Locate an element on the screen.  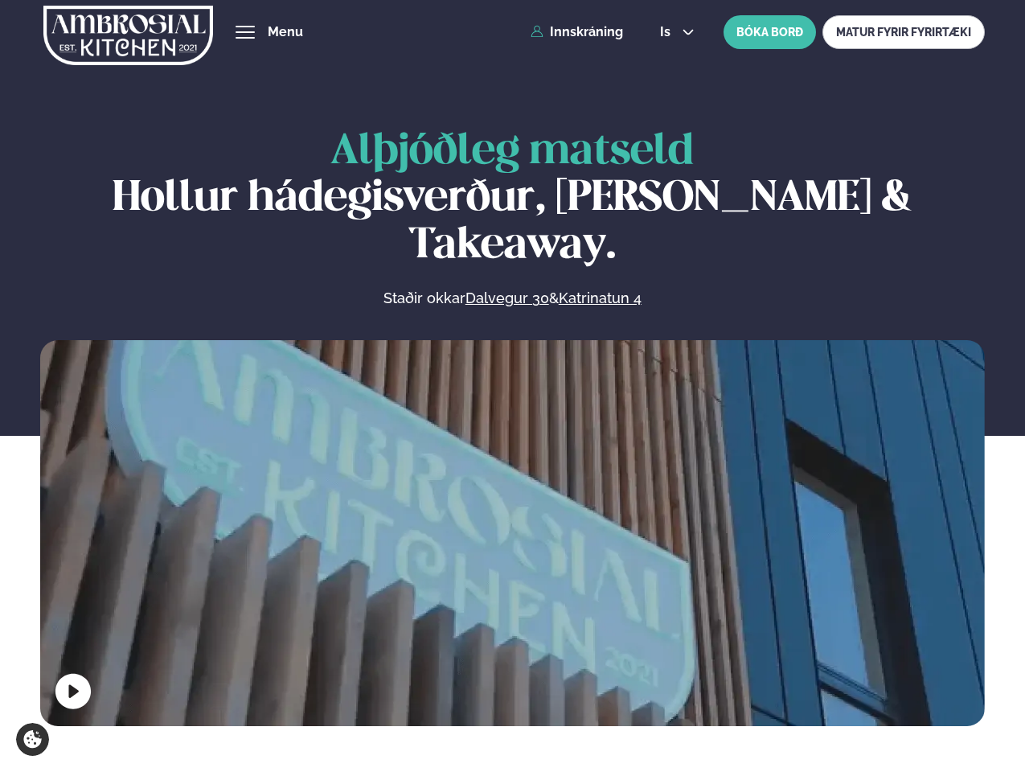
a: Dalvegur 30 is located at coordinates (507, 298).